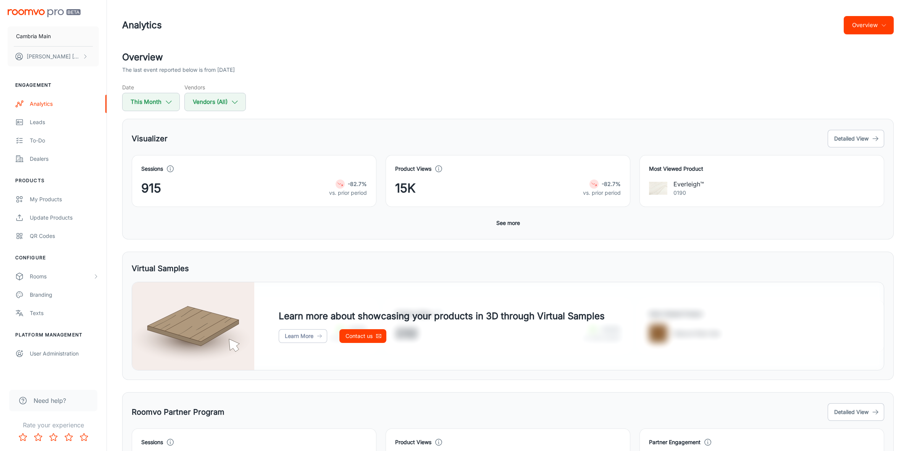  Describe the element at coordinates (405, 188) in the screenshot. I see `span: 15K` at that location.